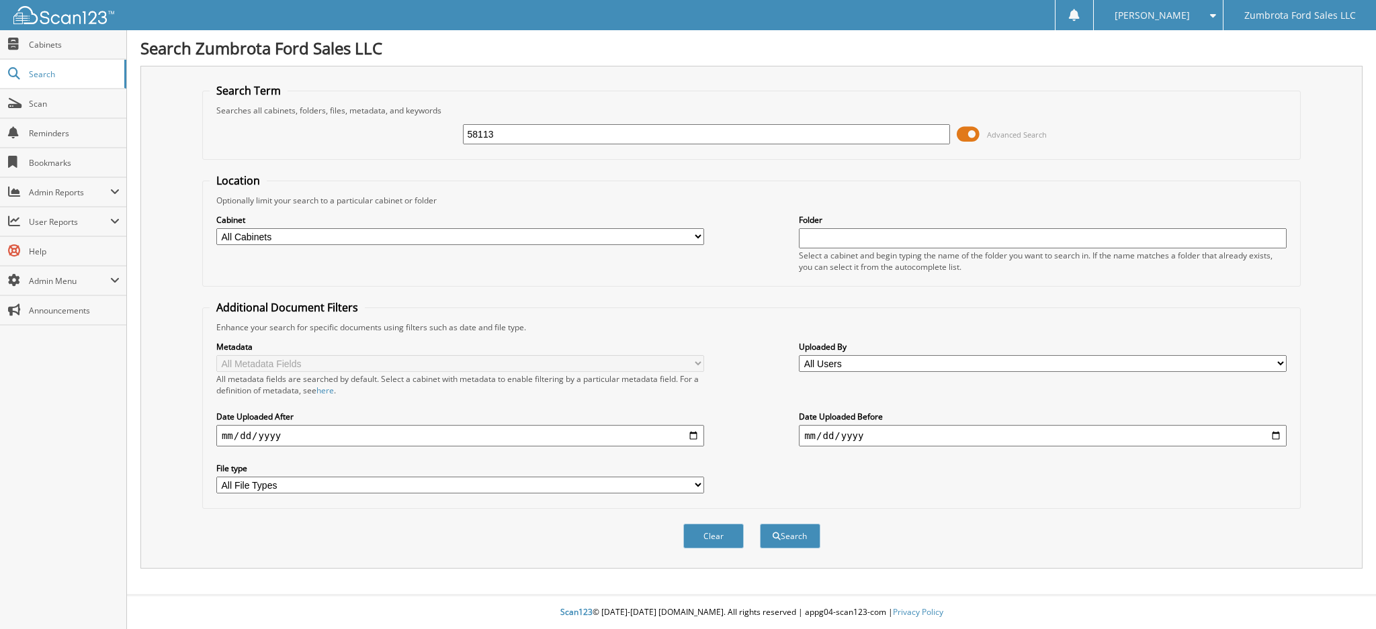 This screenshot has width=1376, height=629. I want to click on span: Cabinets, so click(74, 44).